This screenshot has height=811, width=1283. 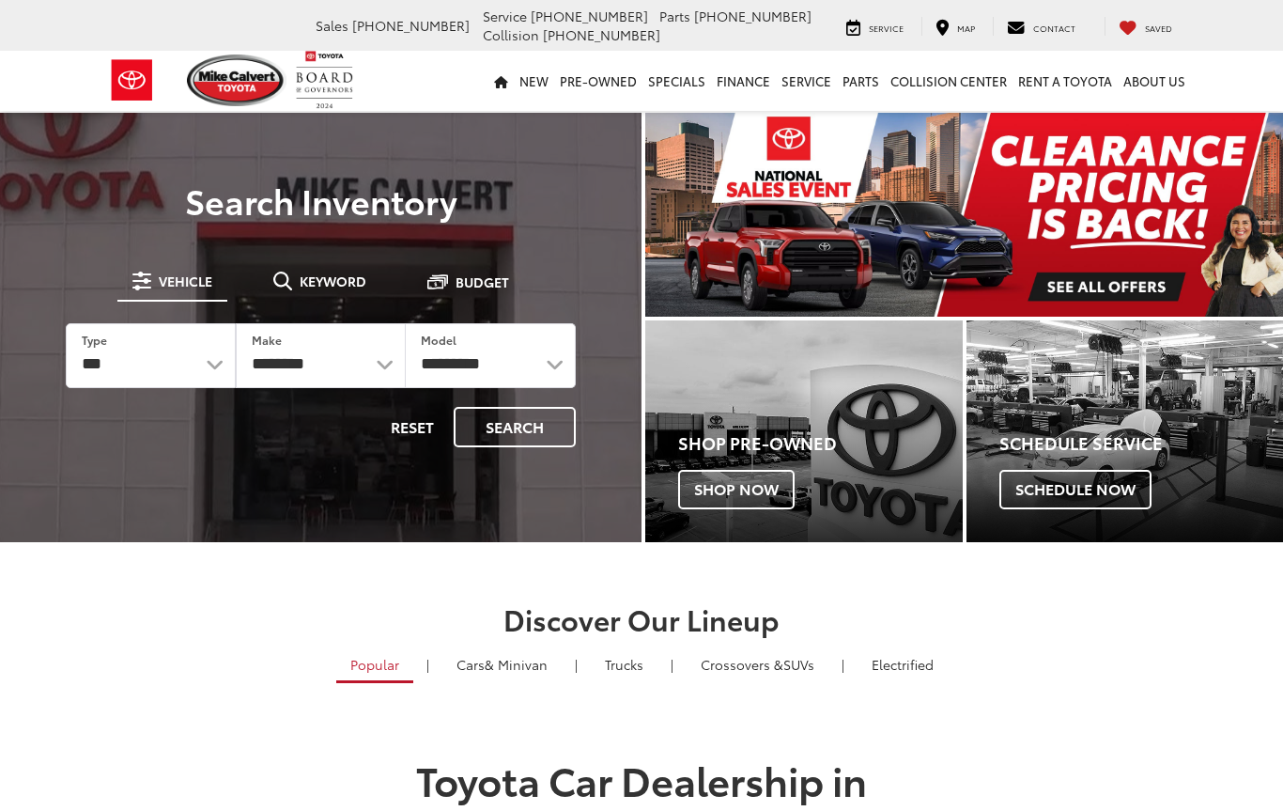 What do you see at coordinates (804, 431) in the screenshot?
I see `div: Toyota` at bounding box center [804, 431].